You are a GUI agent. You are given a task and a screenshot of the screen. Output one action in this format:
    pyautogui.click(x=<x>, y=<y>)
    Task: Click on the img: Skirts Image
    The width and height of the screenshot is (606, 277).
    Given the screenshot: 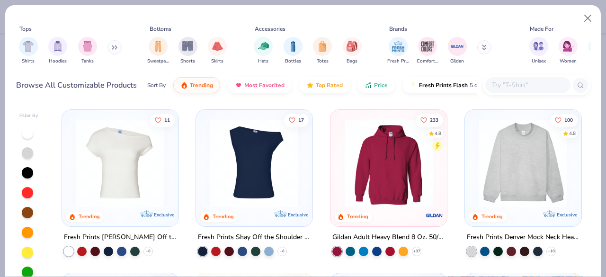 What is the action you would take?
    pyautogui.click(x=217, y=46)
    